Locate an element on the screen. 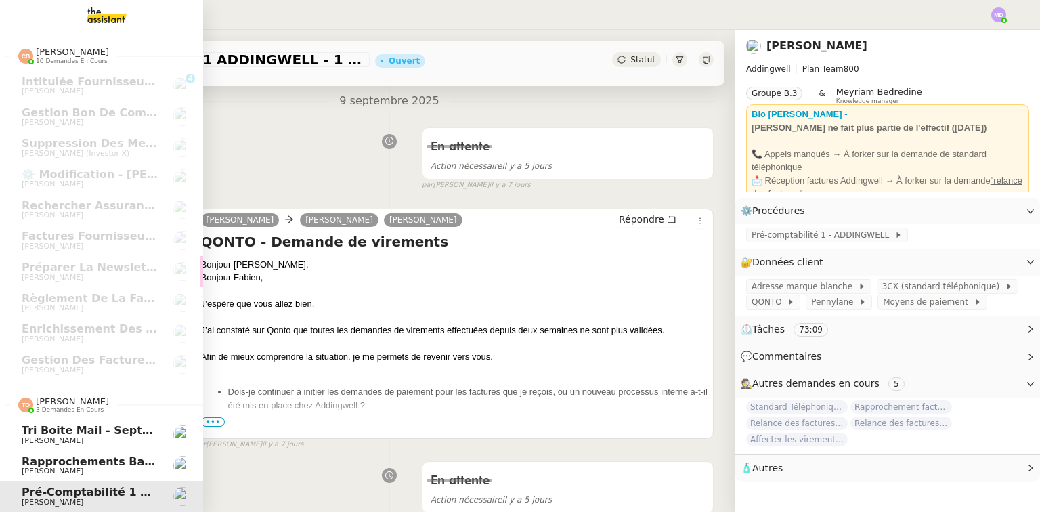 This screenshot has height=512, width=1040. div: Ouvert is located at coordinates (404, 61).